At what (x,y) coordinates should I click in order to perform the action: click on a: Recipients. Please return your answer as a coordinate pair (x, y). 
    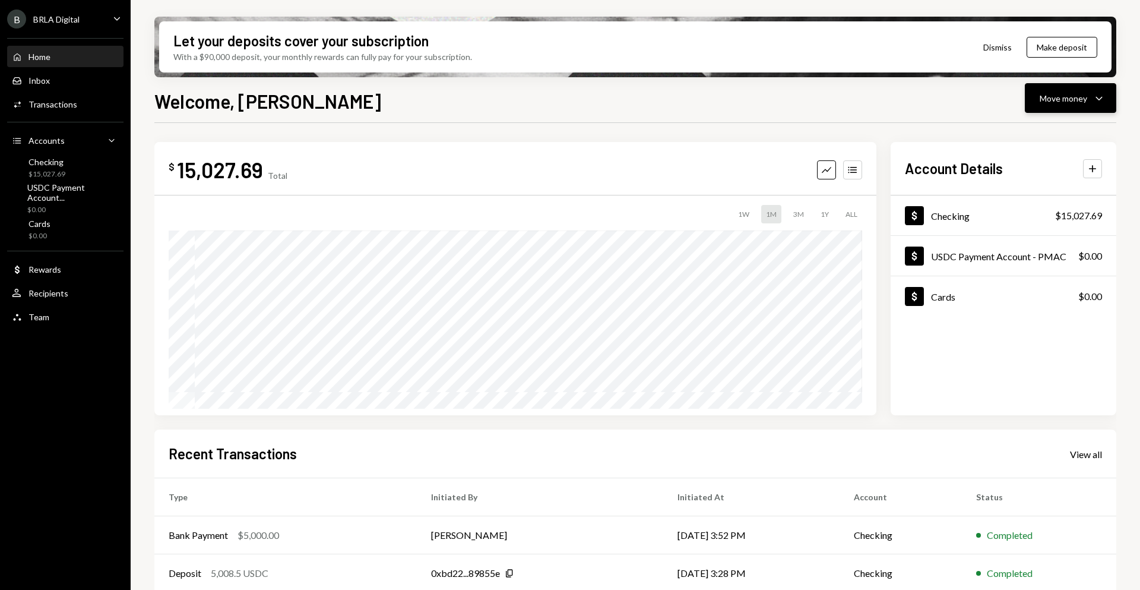
    Looking at the image, I should click on (65, 293).